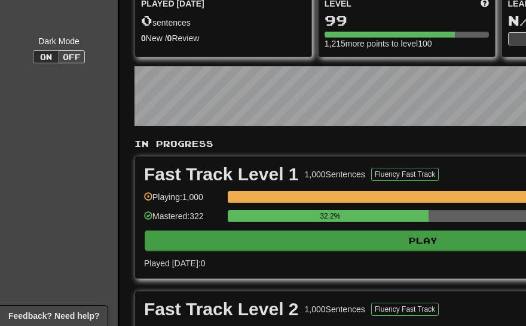 The width and height of the screenshot is (526, 326). I want to click on div: New / Review, so click(223, 38).